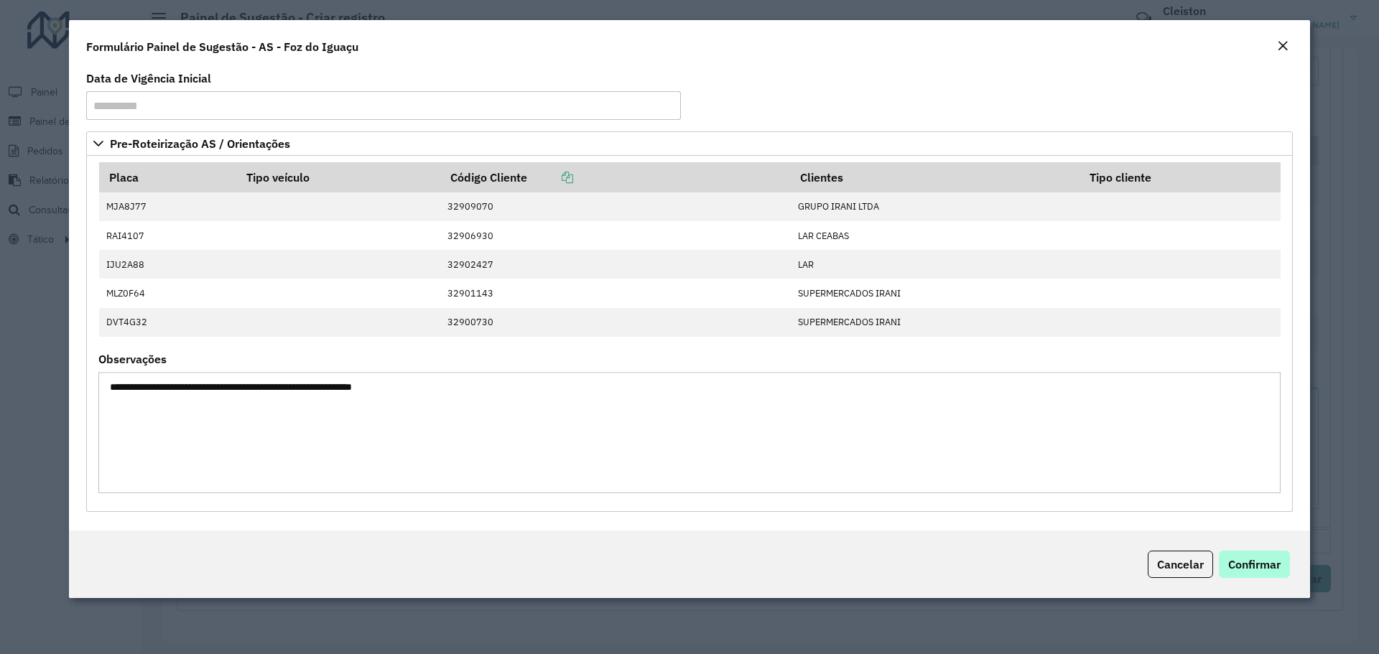  Describe the element at coordinates (168, 322) in the screenshot. I see `td: DVT4G32` at that location.